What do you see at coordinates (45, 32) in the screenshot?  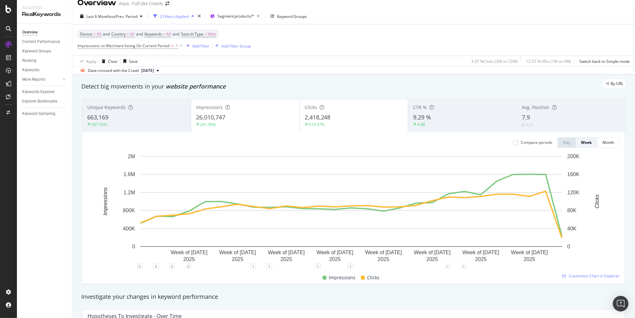 I see `a: Overview` at bounding box center [45, 32].